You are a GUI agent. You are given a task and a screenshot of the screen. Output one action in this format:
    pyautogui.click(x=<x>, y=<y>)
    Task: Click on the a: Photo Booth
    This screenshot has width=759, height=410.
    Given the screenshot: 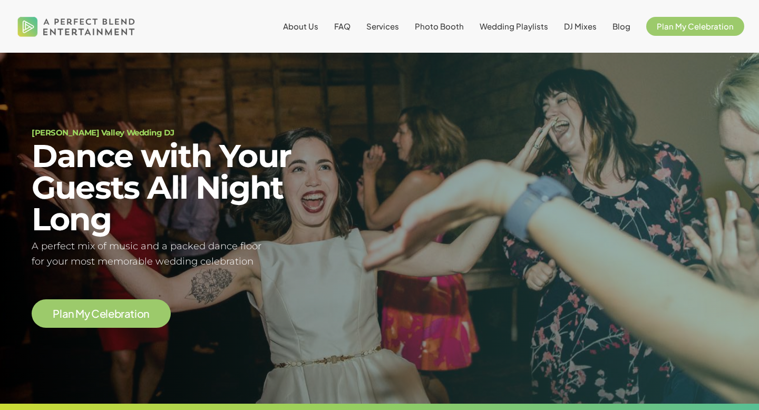 What is the action you would take?
    pyautogui.click(x=439, y=26)
    